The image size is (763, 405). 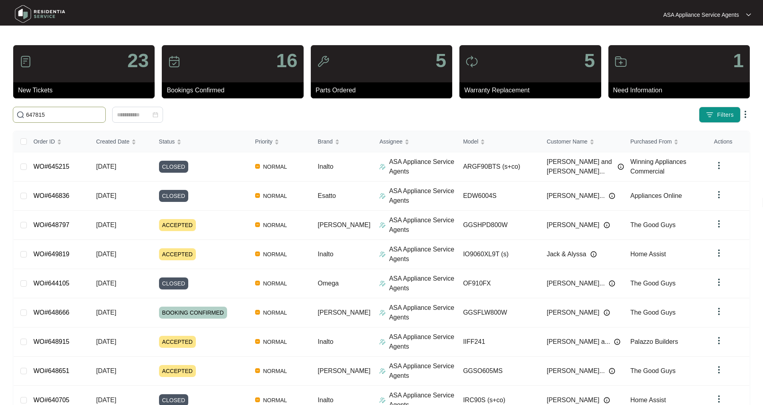 What do you see at coordinates (280, 142) in the screenshot?
I see `th: Priority` at bounding box center [280, 142].